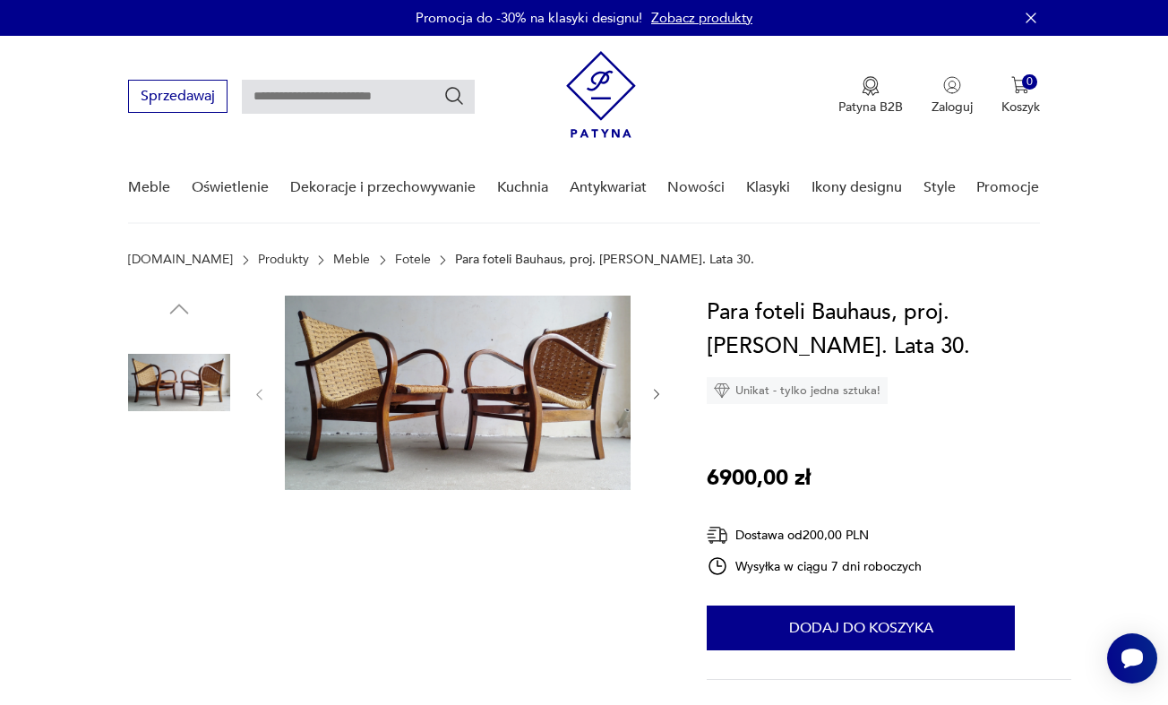 Image resolution: width=1168 pixels, height=705 pixels. I want to click on a: Kuchnia, so click(522, 187).